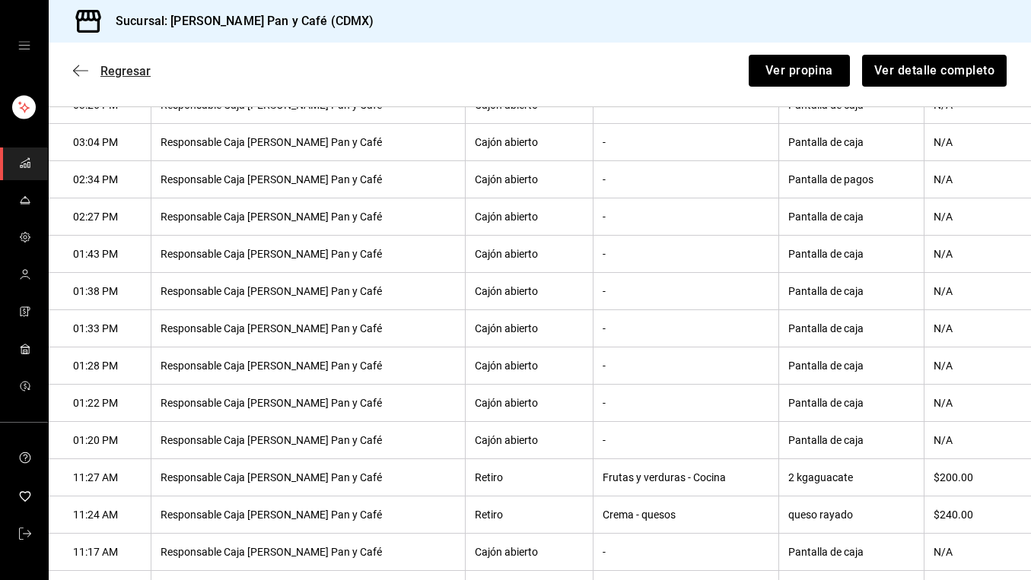  What do you see at coordinates (100, 291) in the screenshot?
I see `th: 01:38 PM` at bounding box center [100, 291].